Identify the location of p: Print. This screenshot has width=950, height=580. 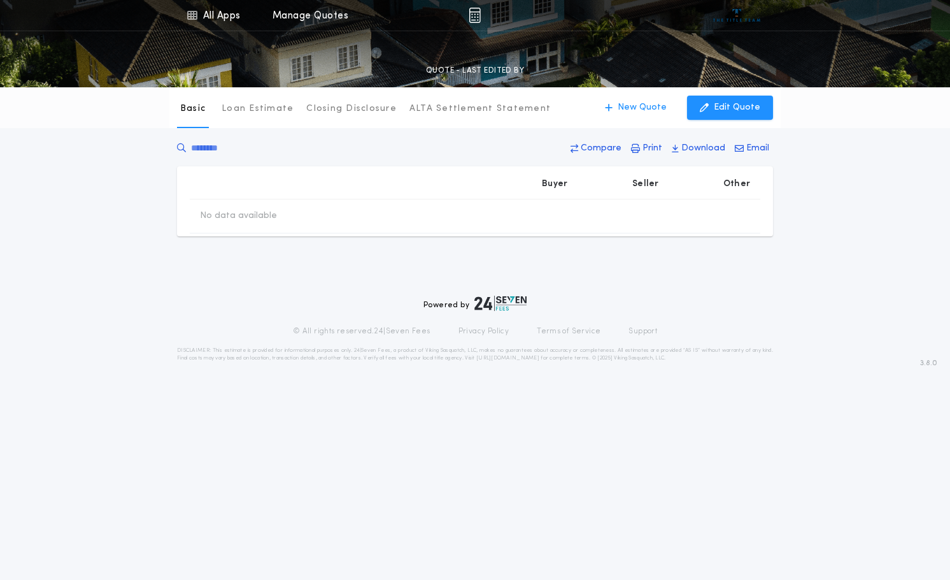
(652, 148).